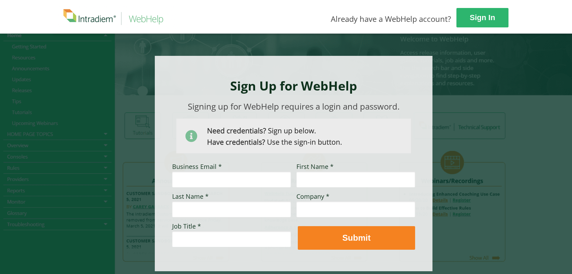 The height and width of the screenshot is (274, 572). What do you see at coordinates (186, 226) in the screenshot?
I see `span: Job Title *` at bounding box center [186, 226].